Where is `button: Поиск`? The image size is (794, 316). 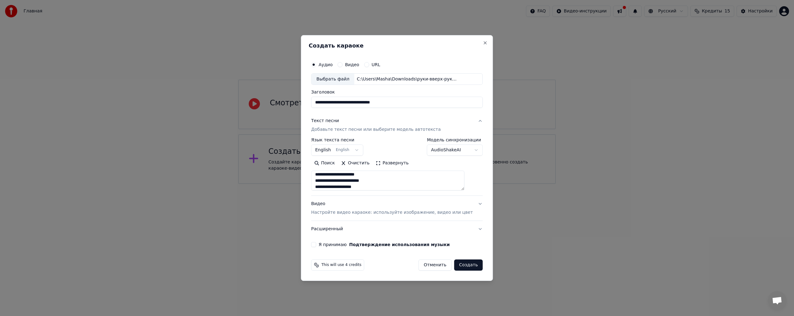
button: Поиск is located at coordinates (325, 163).